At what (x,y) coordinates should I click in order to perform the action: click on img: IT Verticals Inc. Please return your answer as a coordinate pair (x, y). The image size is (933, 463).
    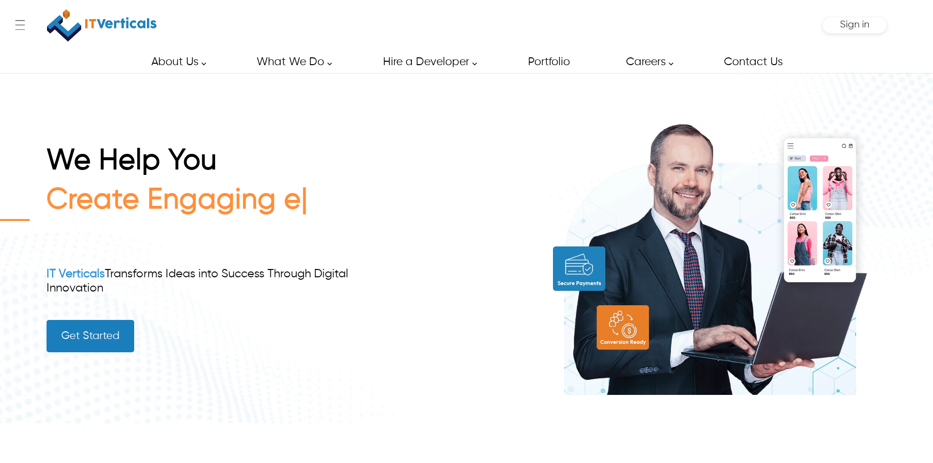
    Looking at the image, I should click on (102, 25).